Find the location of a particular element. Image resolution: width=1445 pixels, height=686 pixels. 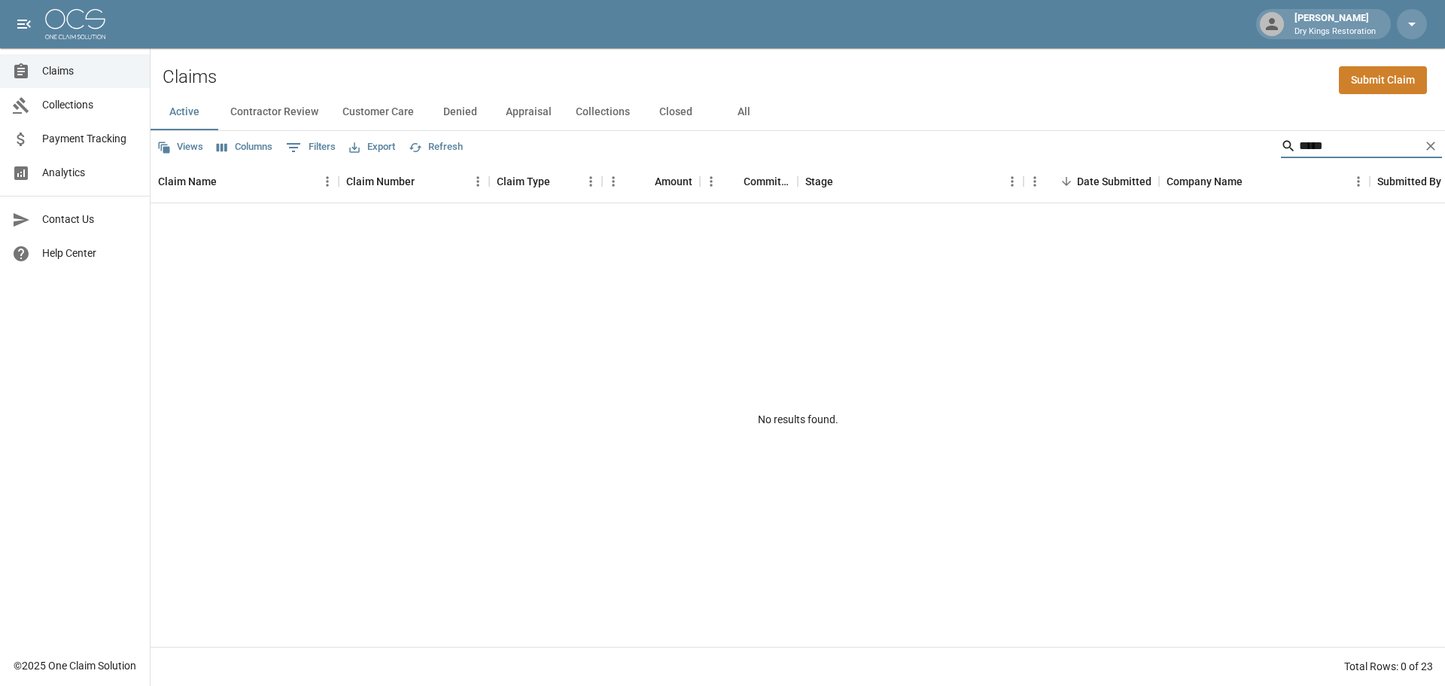

button: Show filters is located at coordinates (311, 148).